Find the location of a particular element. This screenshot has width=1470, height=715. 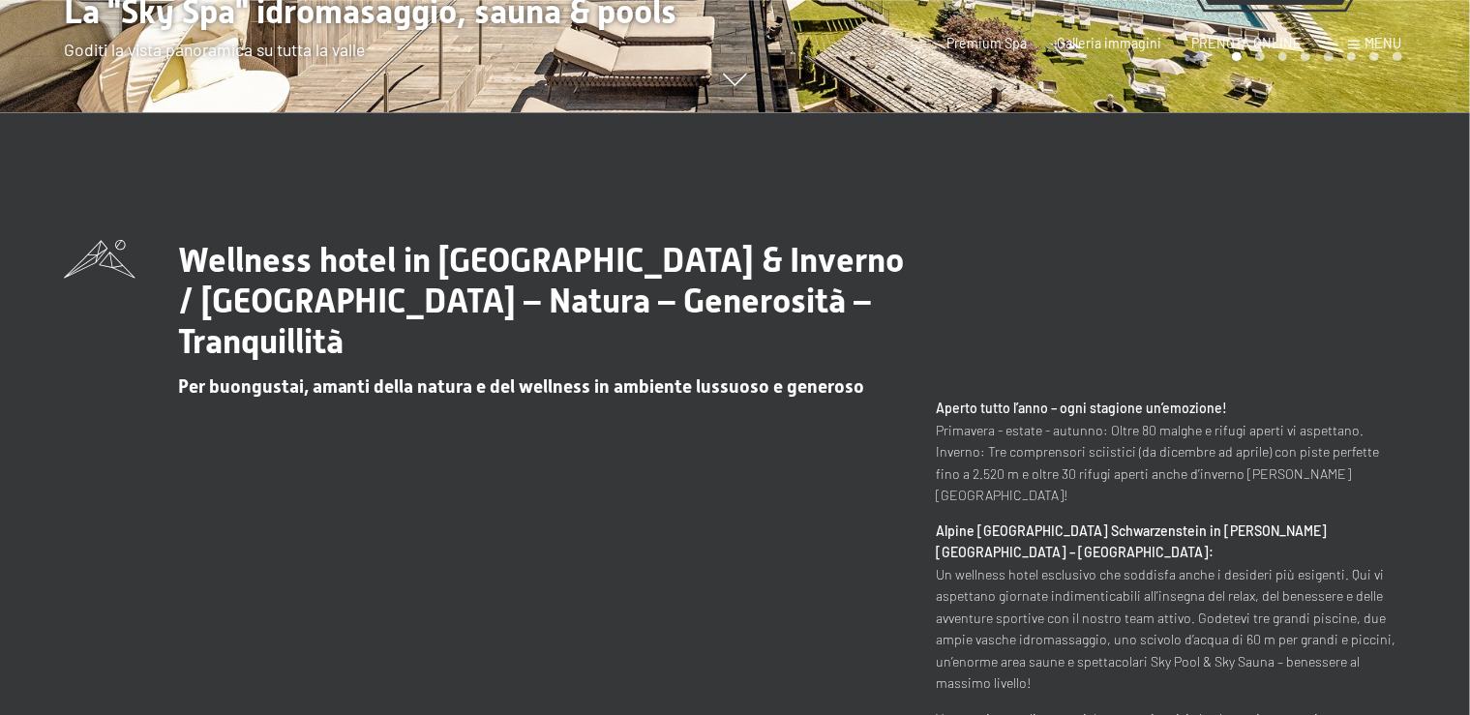

strong: Aperto tutto l’anno – ogni stagione un’emozione! is located at coordinates (1082, 407).